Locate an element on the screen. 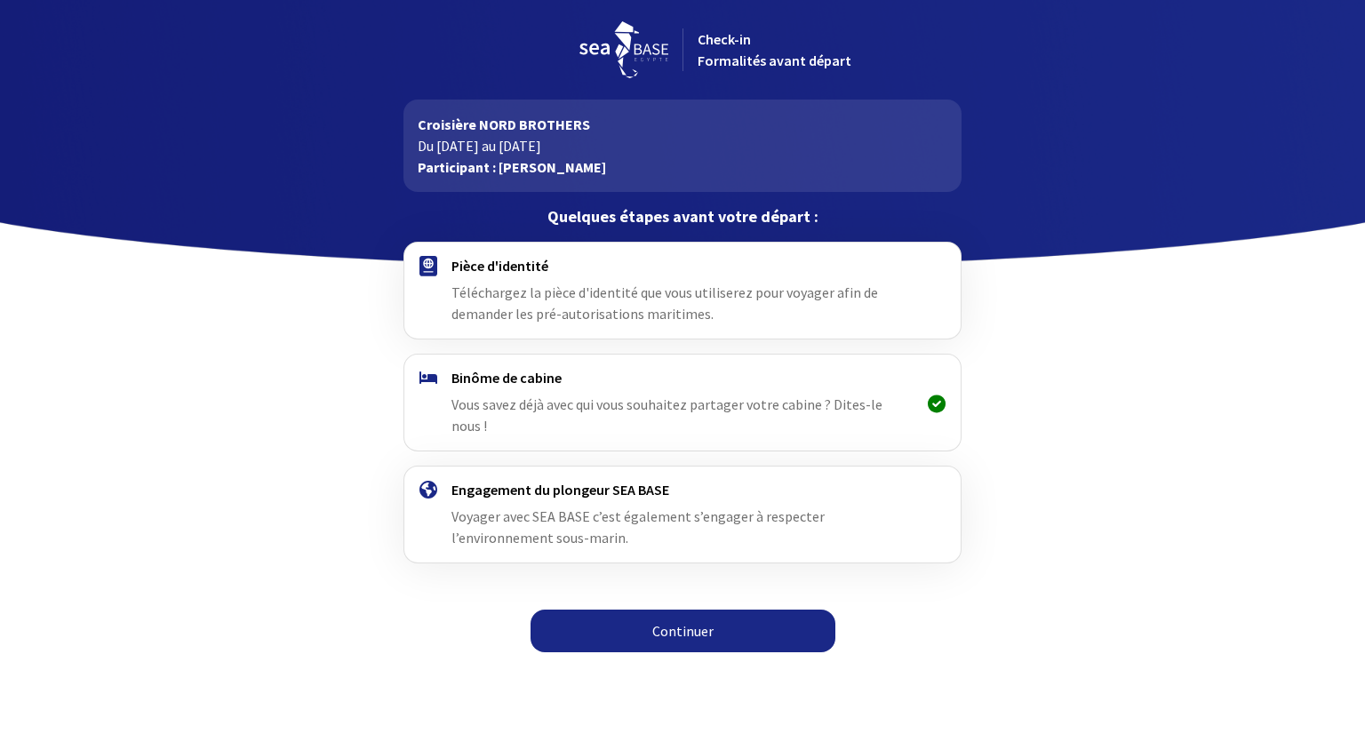 The image size is (1365, 734). span: Check-in Formalités avant départ is located at coordinates (774, 50).